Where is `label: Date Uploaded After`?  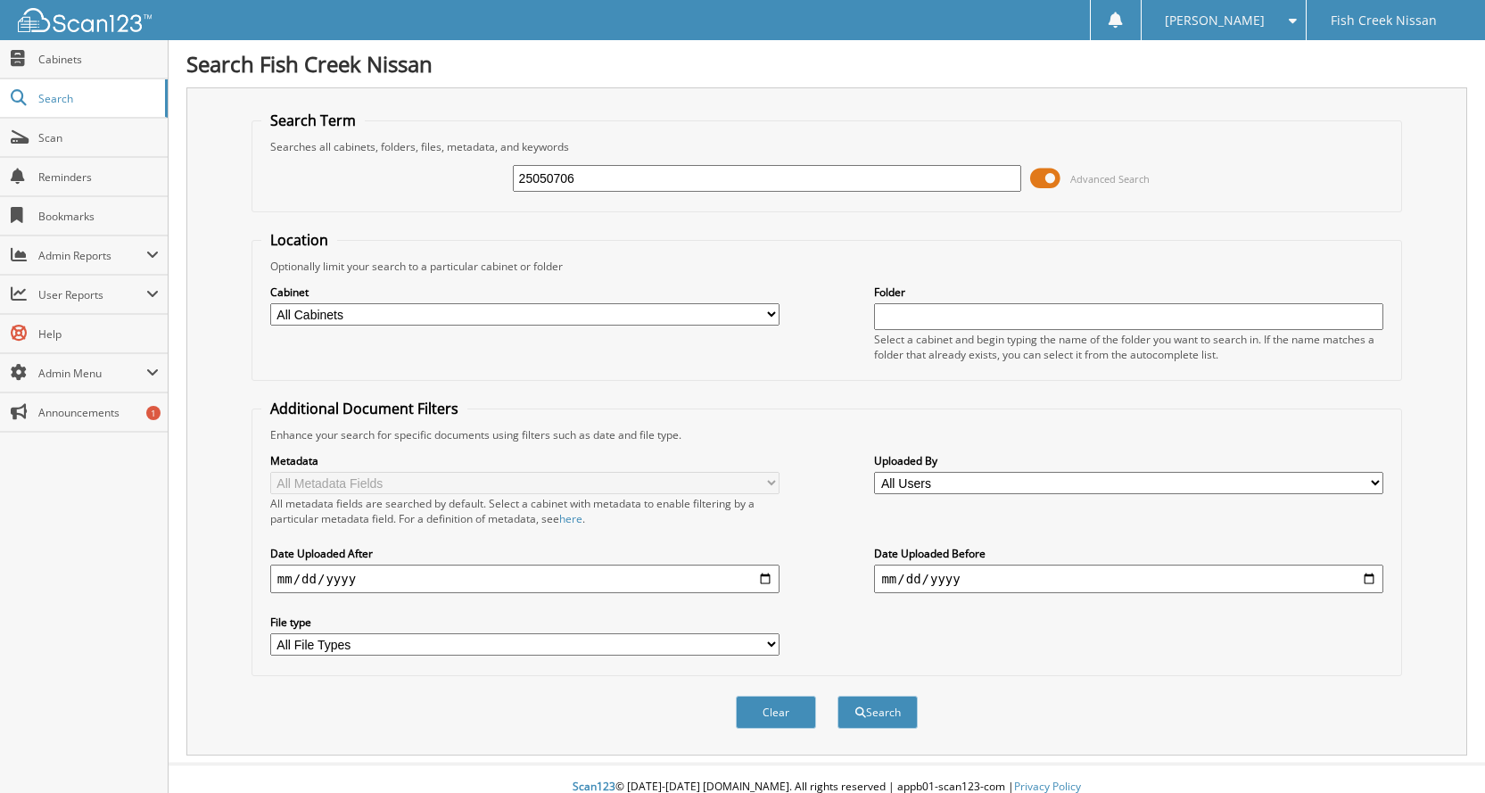 label: Date Uploaded After is located at coordinates (524, 553).